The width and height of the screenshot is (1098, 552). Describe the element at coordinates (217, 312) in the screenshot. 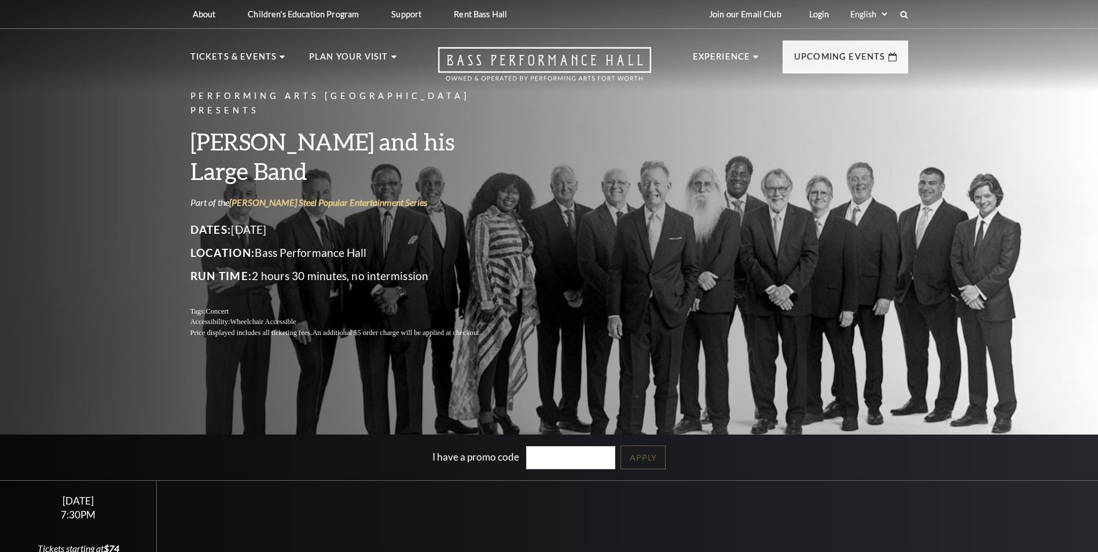

I see `span: Concert` at that location.